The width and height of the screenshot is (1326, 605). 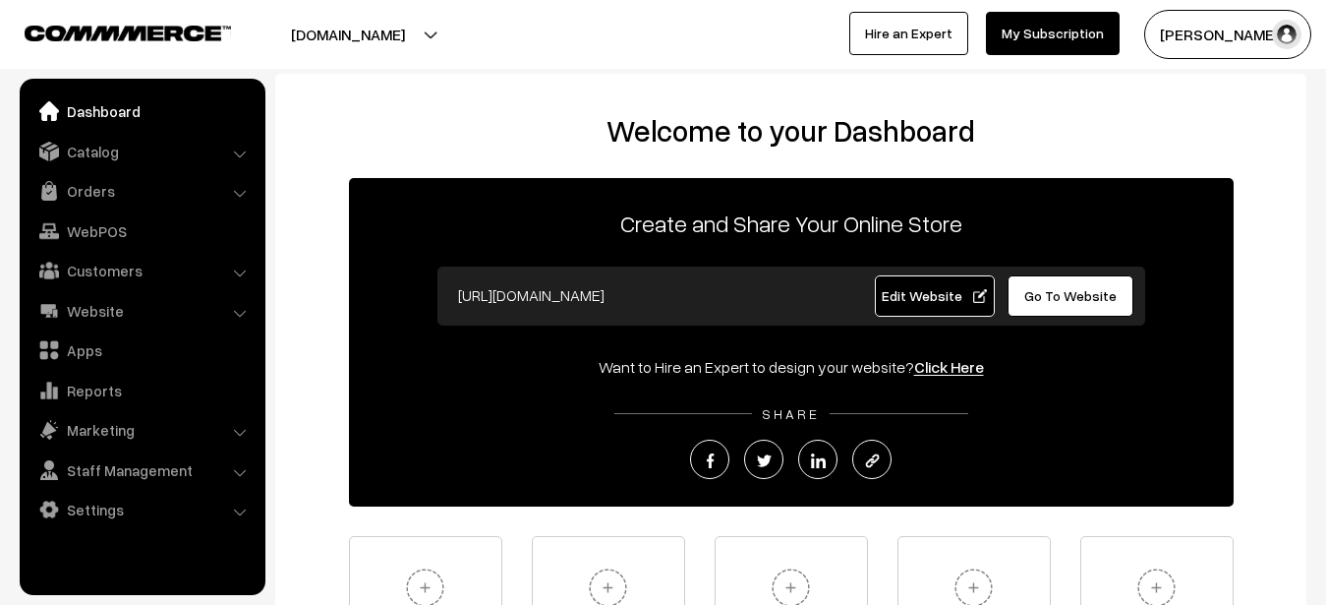 What do you see at coordinates (1287, 34) in the screenshot?
I see `img: user` at bounding box center [1287, 34].